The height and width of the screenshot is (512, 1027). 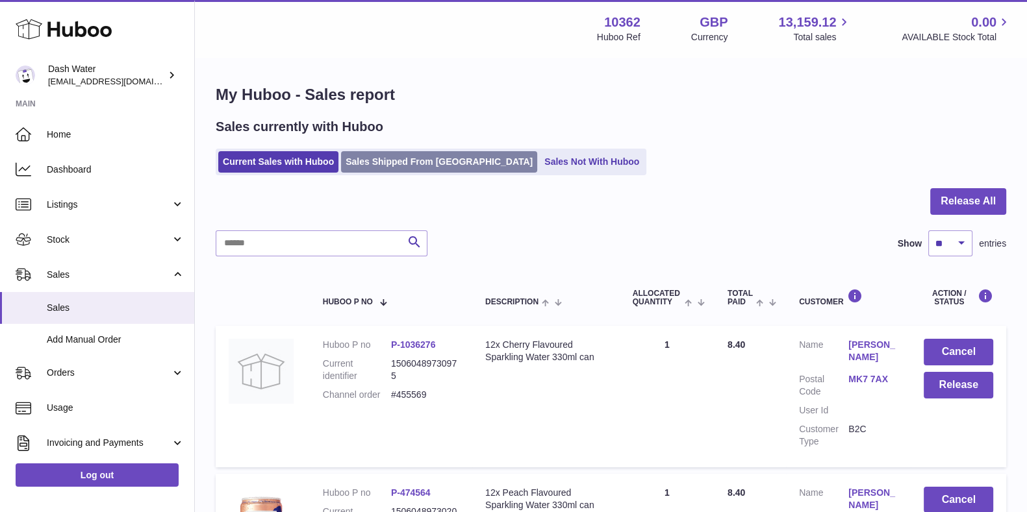 What do you see at coordinates (618, 37) in the screenshot?
I see `div: Huboo Ref` at bounding box center [618, 37].